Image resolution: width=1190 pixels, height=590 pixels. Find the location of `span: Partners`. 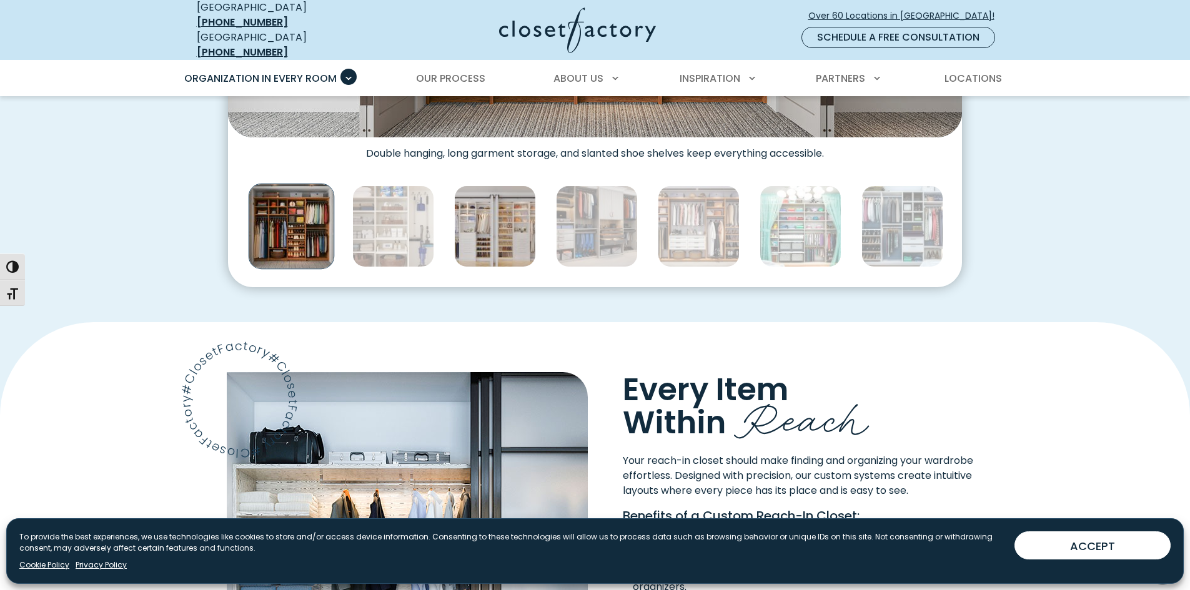

span: Partners is located at coordinates (840, 78).